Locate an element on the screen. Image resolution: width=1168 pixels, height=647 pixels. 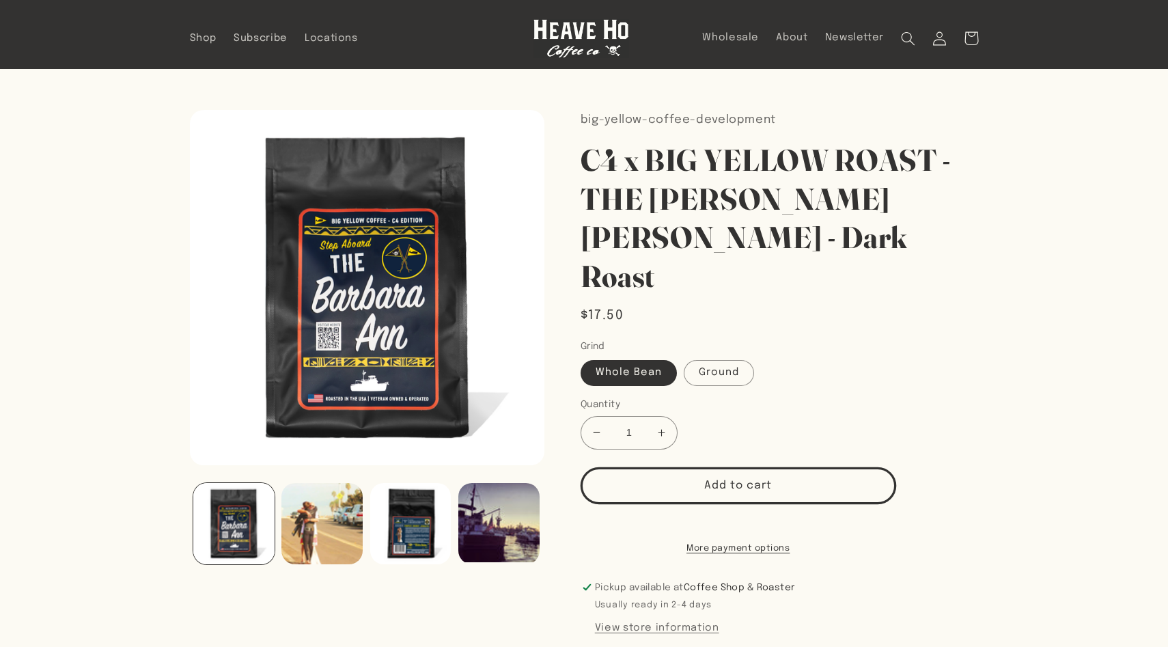
a: Shop is located at coordinates (203, 38).